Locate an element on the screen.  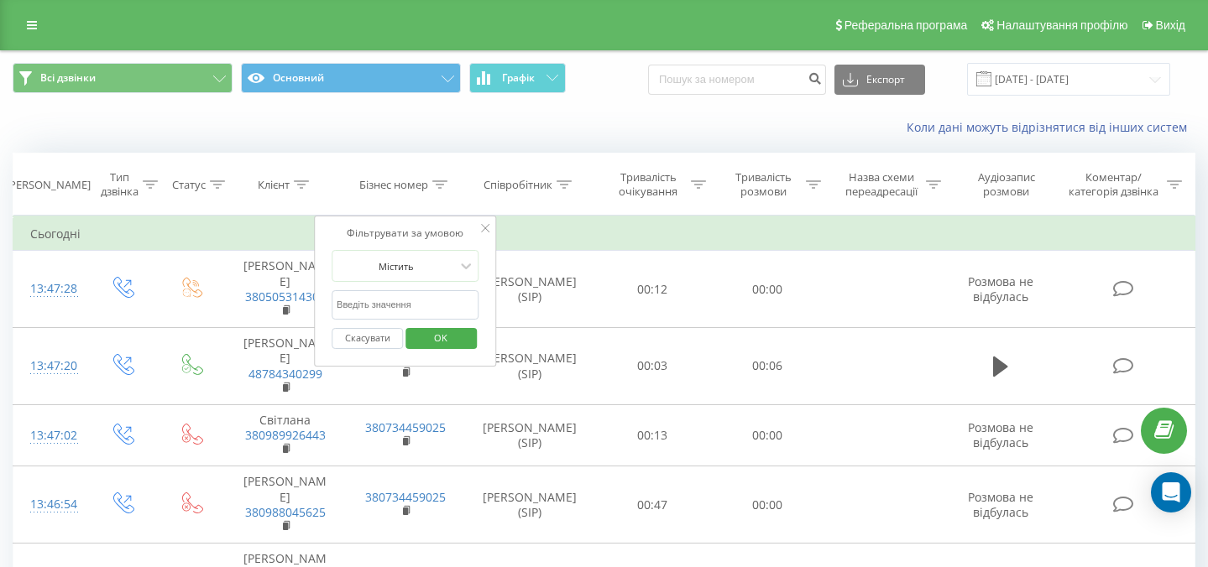
div: Клієнт is located at coordinates (274, 185).